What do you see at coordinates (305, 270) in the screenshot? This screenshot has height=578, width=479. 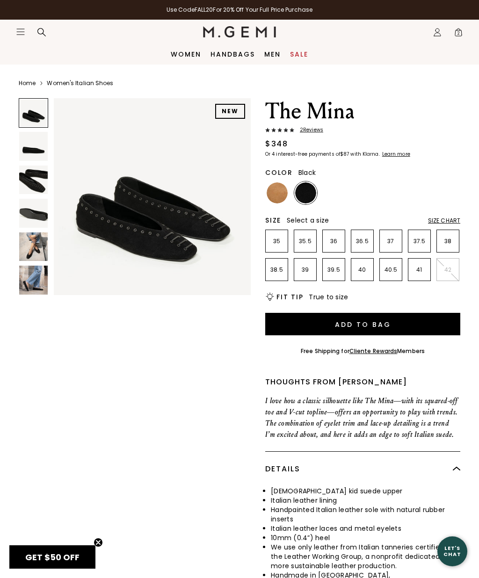 I see `p: 39` at bounding box center [305, 270].